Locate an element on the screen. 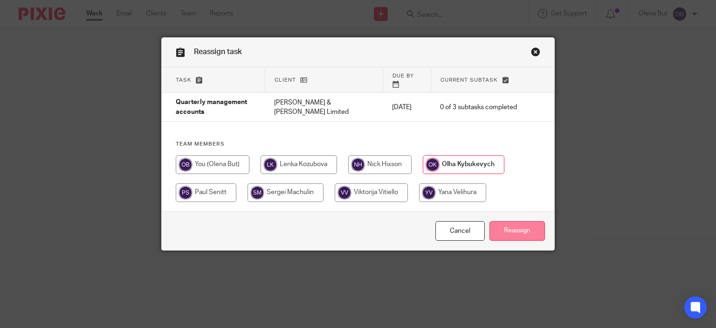 Image resolution: width=716 pixels, height=328 pixels. h4: Team members is located at coordinates (358, 144).